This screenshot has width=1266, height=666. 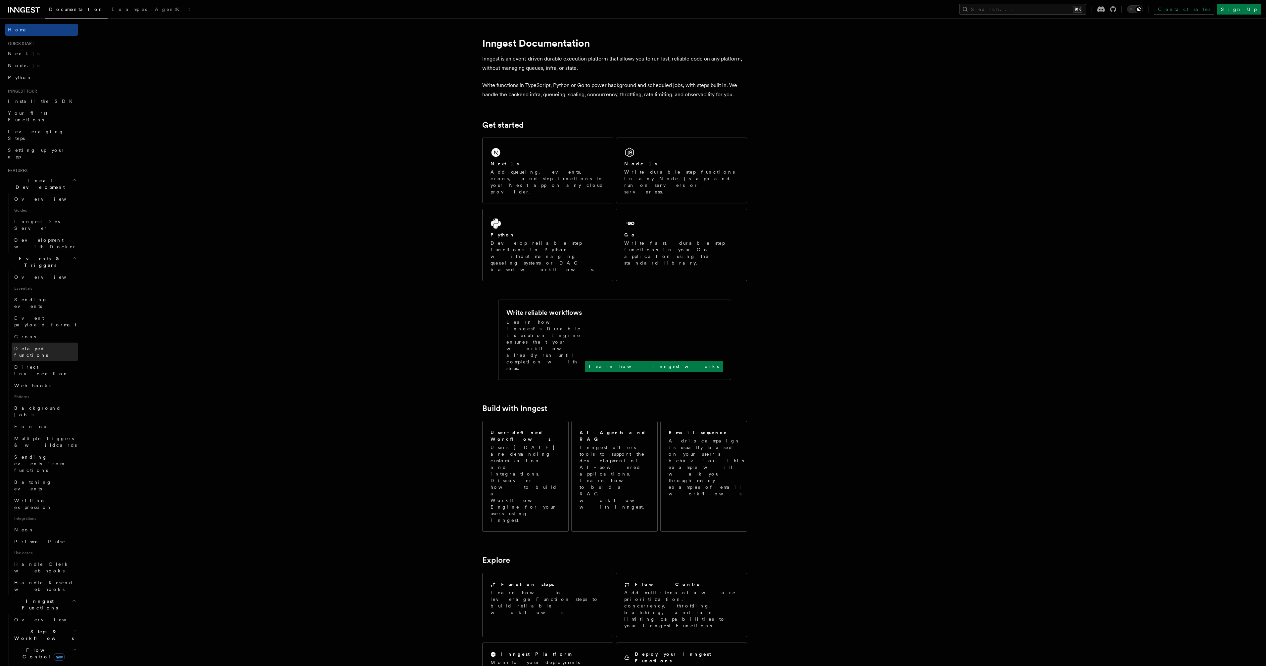 I want to click on a: Python, so click(x=41, y=77).